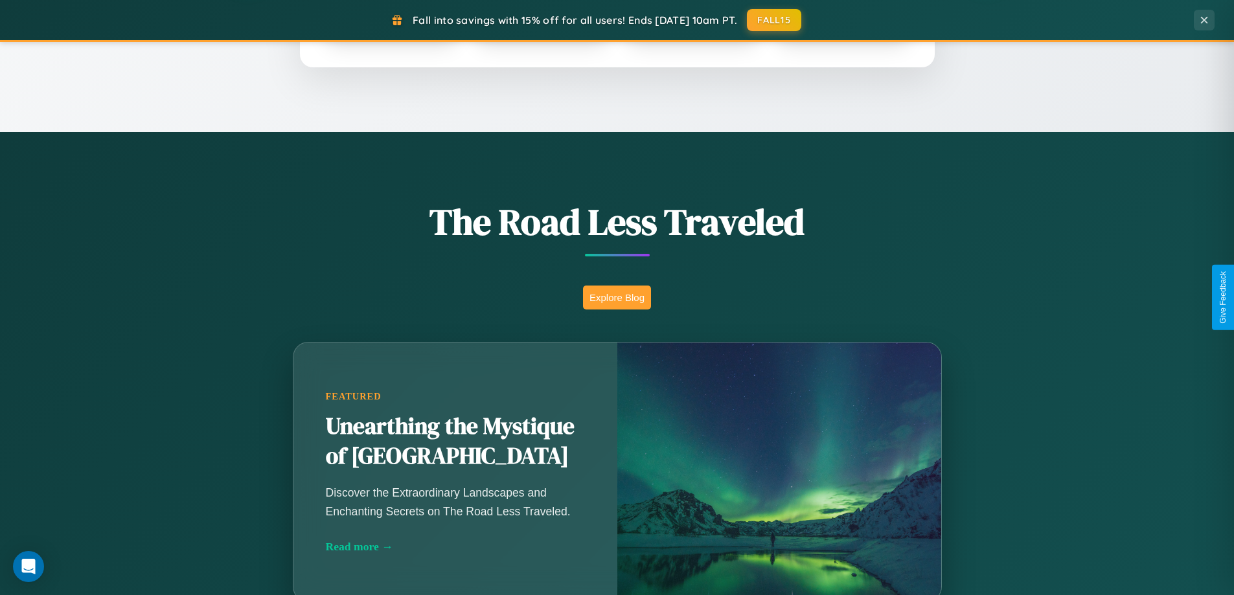  I want to click on button: Explore Blog, so click(617, 297).